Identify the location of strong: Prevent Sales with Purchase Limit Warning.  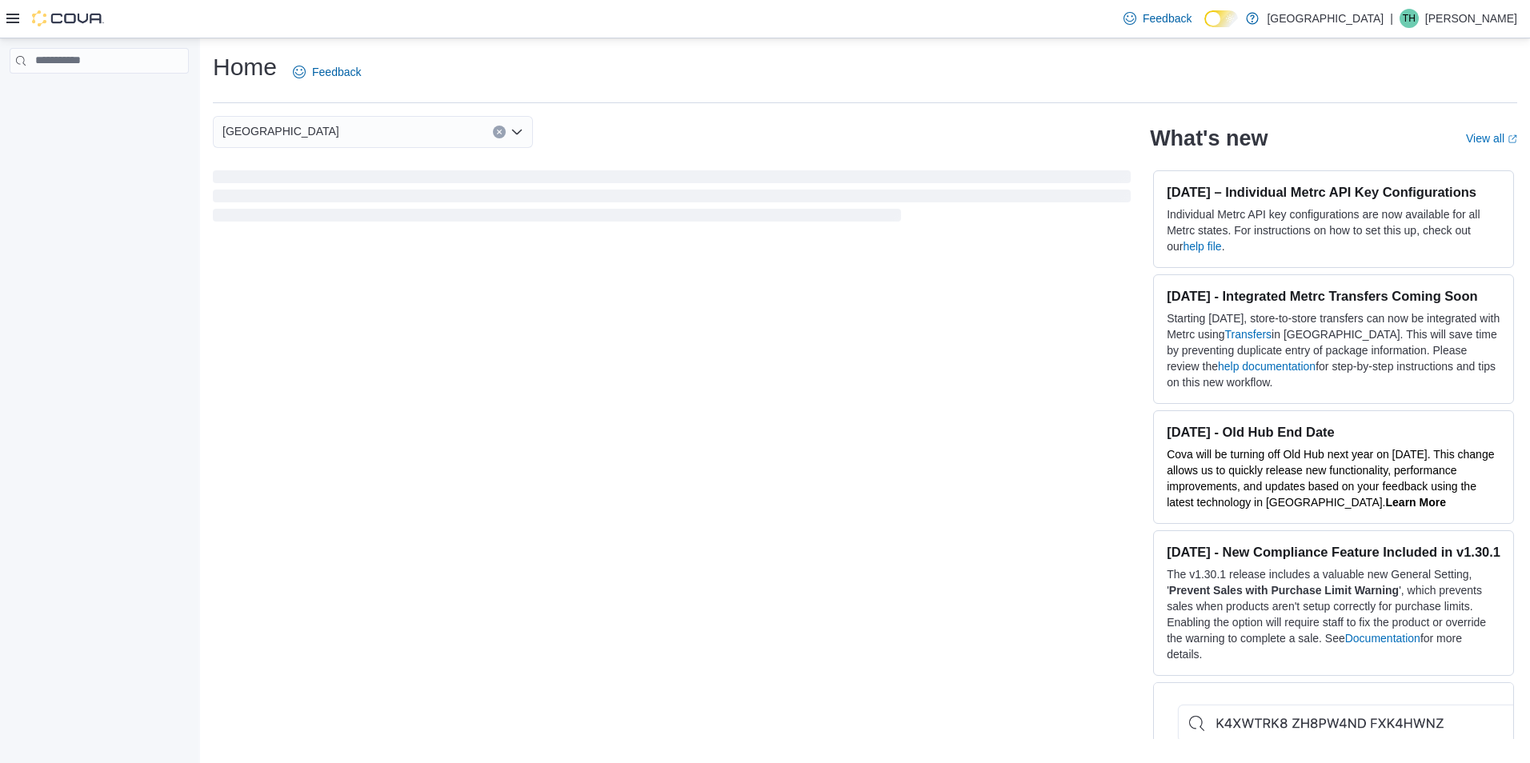
(1283, 590).